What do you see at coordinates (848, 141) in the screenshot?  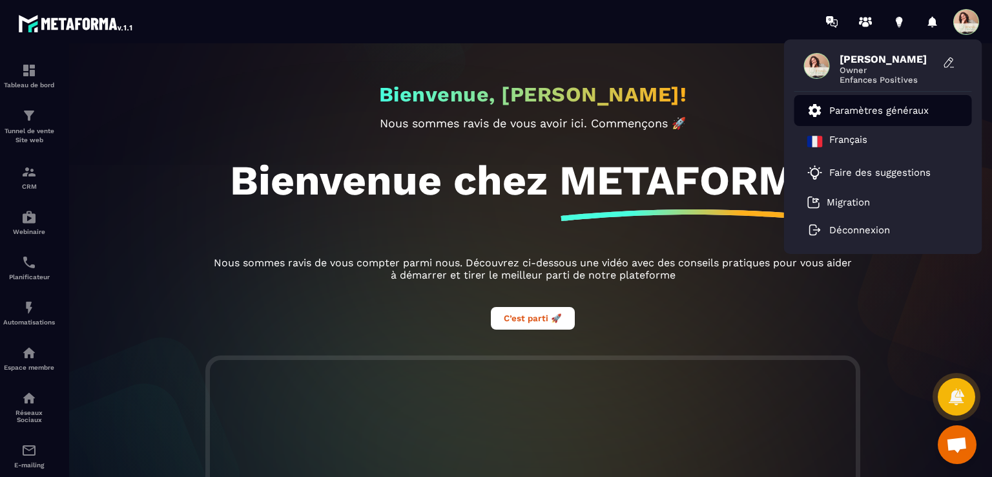 I see `p: Français` at bounding box center [848, 141].